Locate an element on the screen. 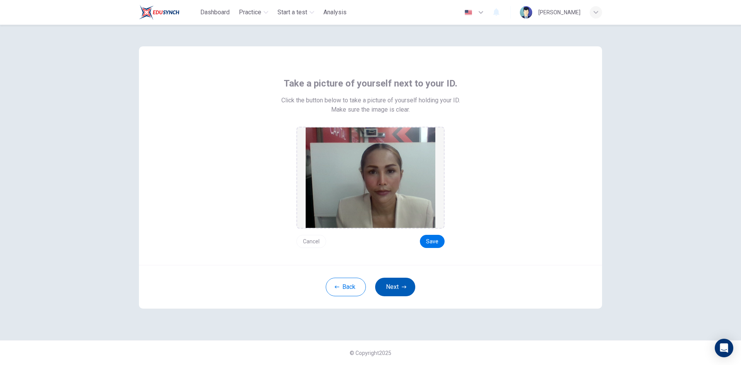  button: Practice is located at coordinates (254, 12).